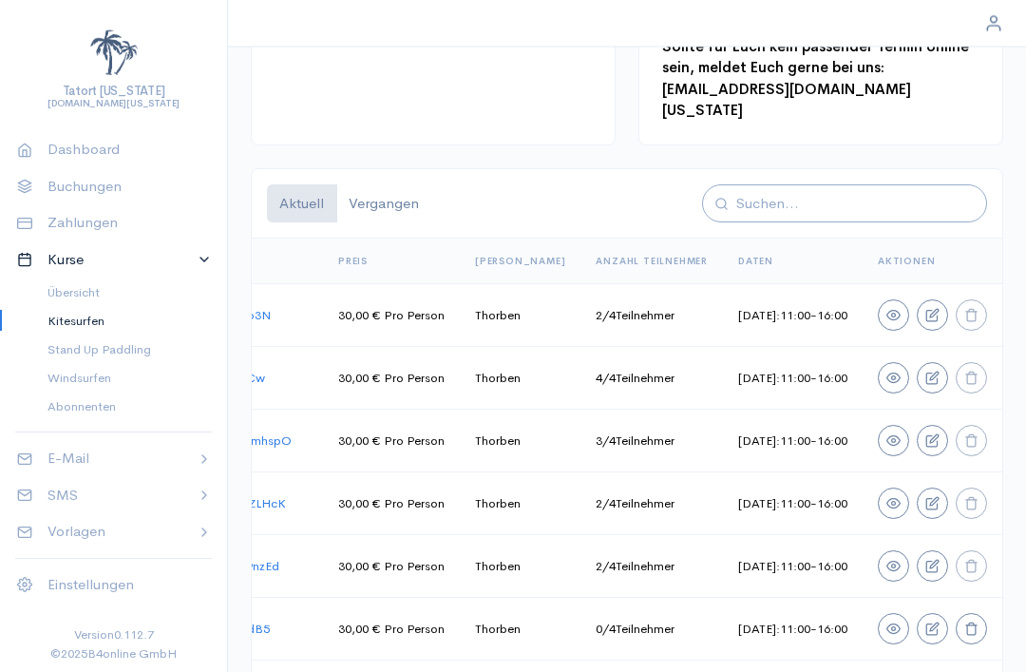 The height and width of the screenshot is (672, 1026). Describe the element at coordinates (114, 496) in the screenshot. I see `p: SMS` at that location.